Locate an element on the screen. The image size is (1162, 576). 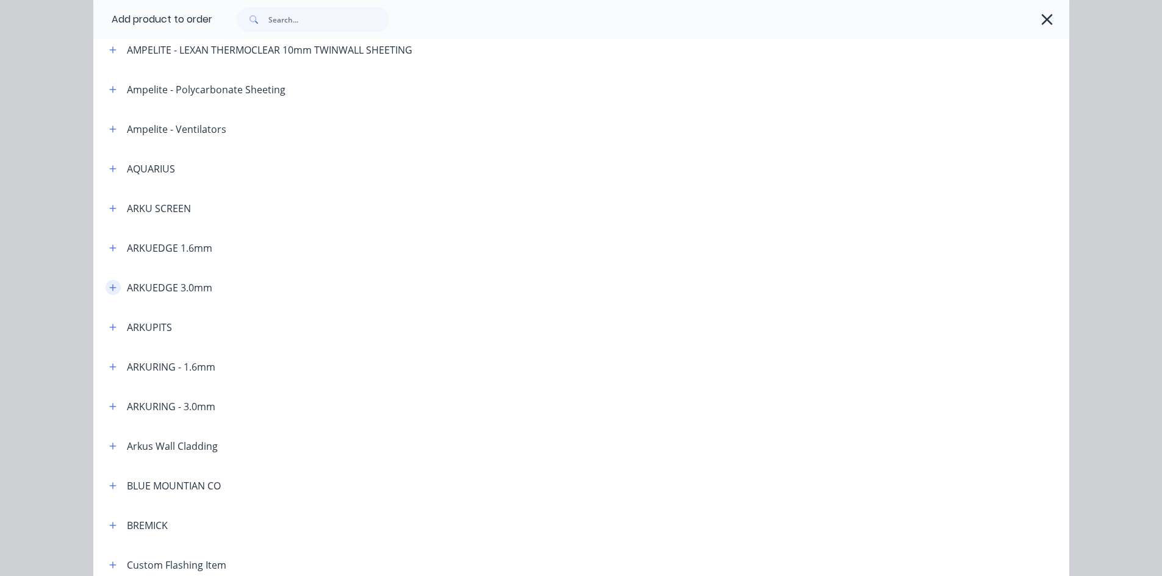
div: BREMICK is located at coordinates (147, 526).